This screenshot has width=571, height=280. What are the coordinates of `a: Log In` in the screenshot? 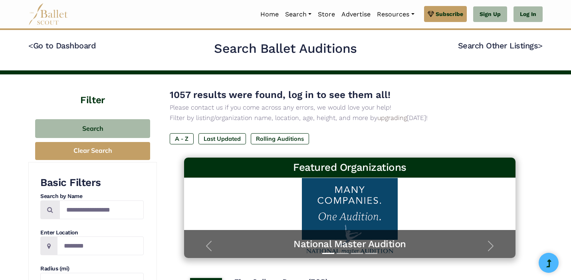 It's located at (528, 14).